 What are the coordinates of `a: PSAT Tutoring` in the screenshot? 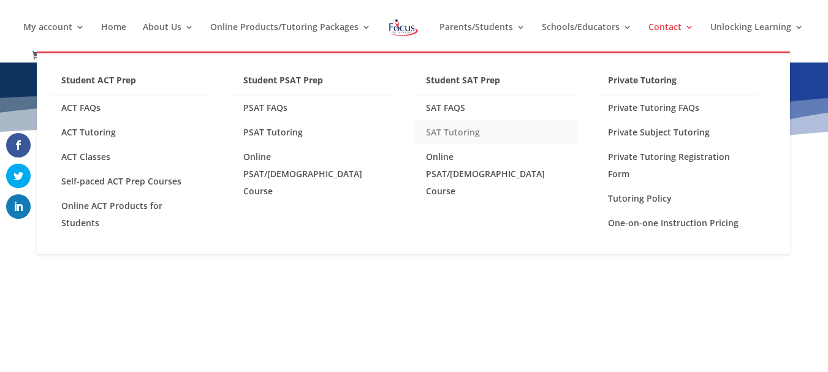 It's located at (313, 132).